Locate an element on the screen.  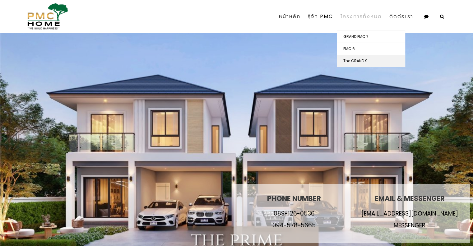
a: GRAND PMC 7 is located at coordinates (371, 37).